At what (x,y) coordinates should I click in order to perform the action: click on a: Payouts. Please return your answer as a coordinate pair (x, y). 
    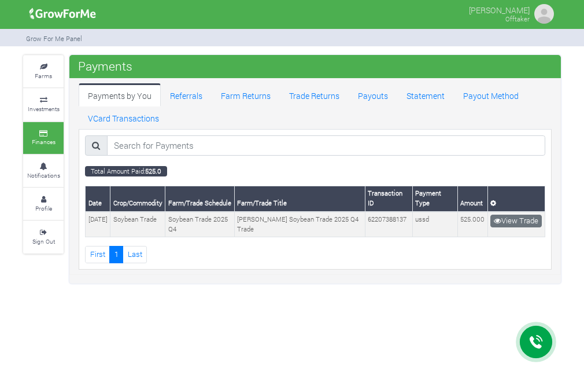
    Looking at the image, I should click on (373, 95).